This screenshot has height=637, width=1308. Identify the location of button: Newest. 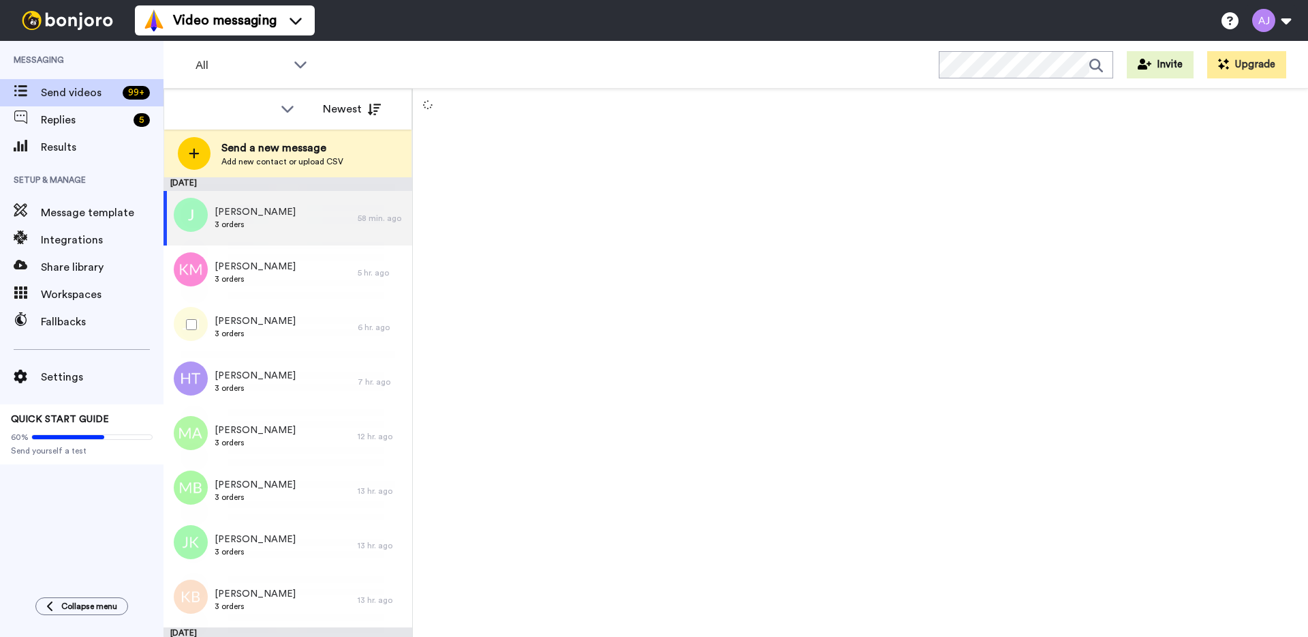
(352, 109).